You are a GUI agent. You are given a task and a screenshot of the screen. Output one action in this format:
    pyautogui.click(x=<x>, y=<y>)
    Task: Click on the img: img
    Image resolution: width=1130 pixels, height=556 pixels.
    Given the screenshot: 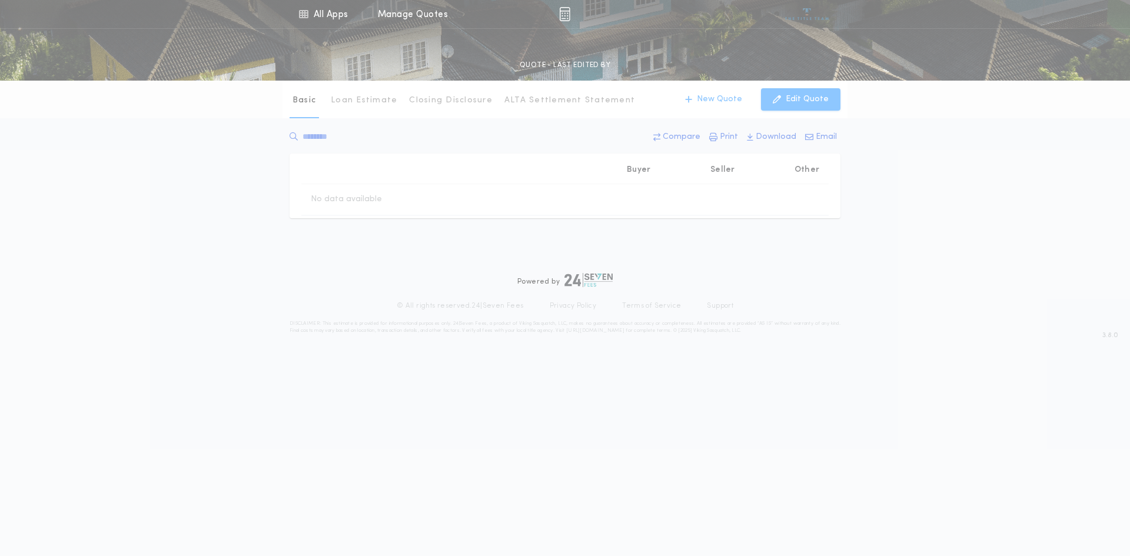 What is the action you would take?
    pyautogui.click(x=564, y=14)
    